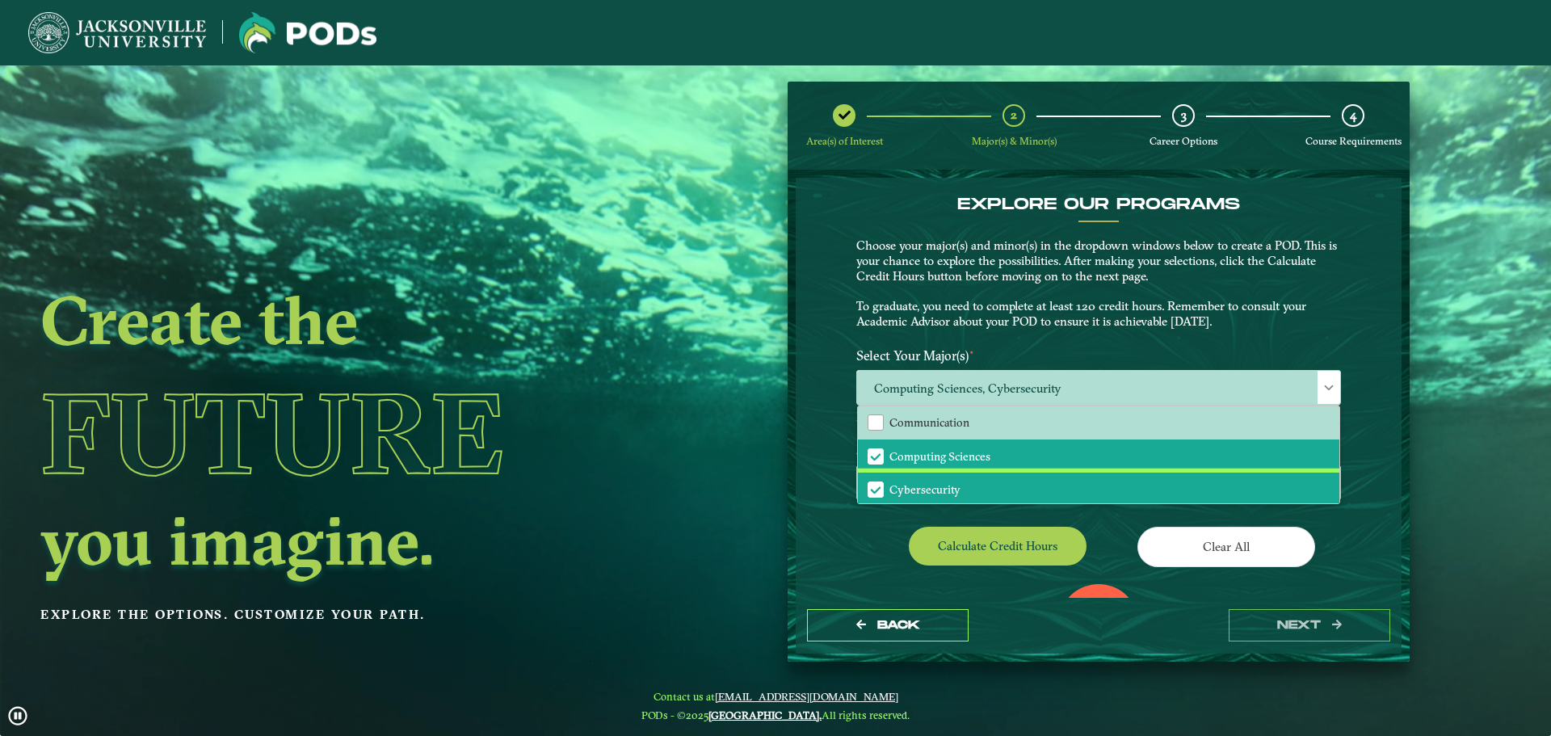 The image size is (1551, 736). I want to click on p: Explore the options. Customize your path., so click(349, 615).